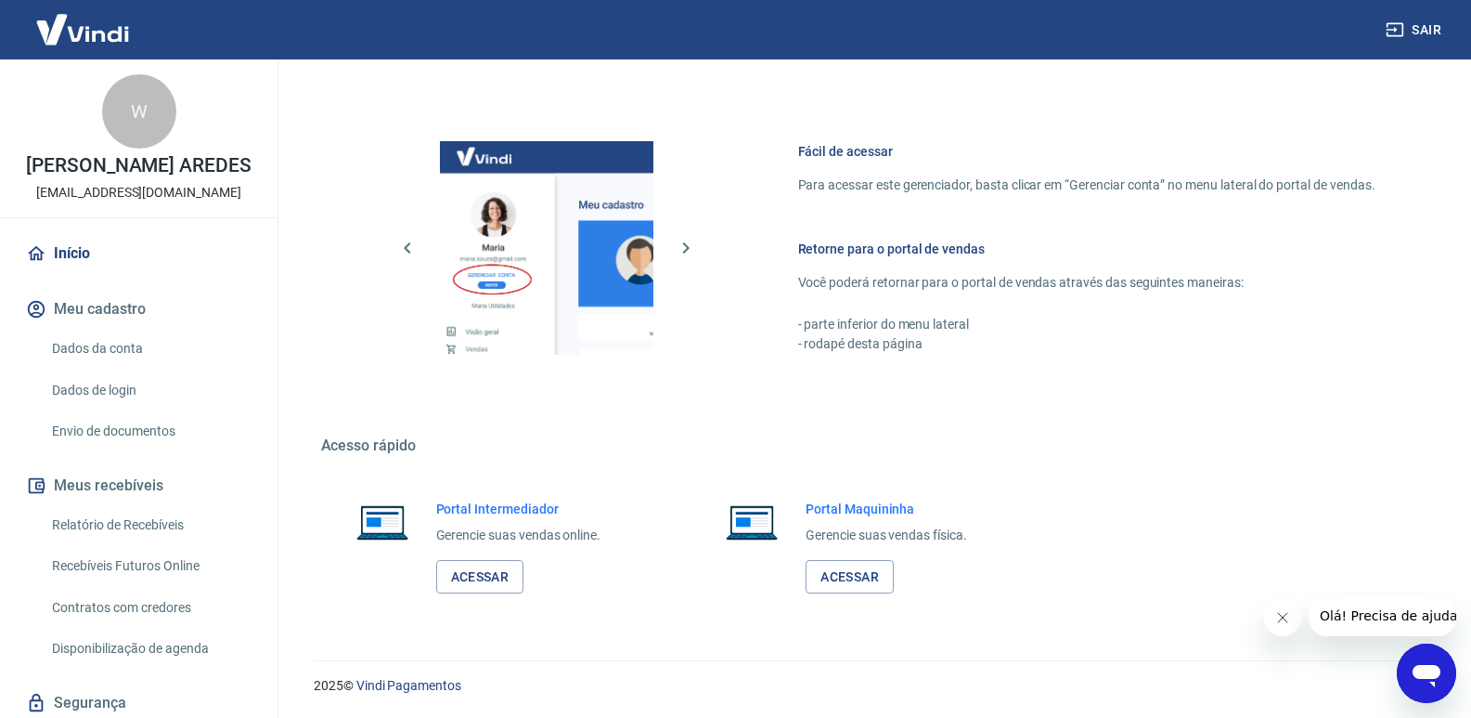 This screenshot has width=1471, height=718. What do you see at coordinates (547, 248) in the screenshot?
I see `img: Imagem da dashboard mostrando o botão de gerenciar conta na sidebar no lado esquerdo` at bounding box center [547, 248].